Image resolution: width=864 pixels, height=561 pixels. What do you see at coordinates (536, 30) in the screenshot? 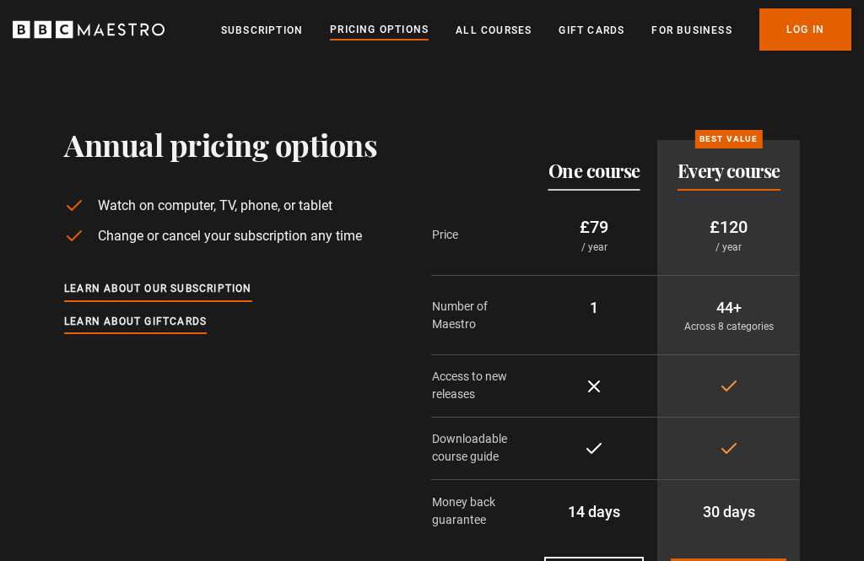
I see `nav: Primary` at bounding box center [536, 30].